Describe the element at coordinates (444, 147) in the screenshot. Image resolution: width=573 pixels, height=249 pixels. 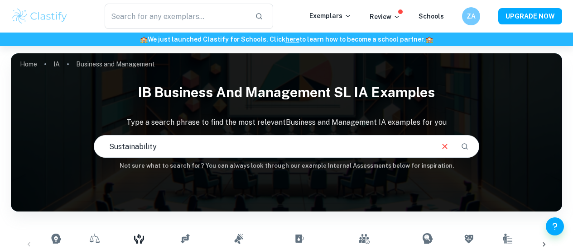
I see `button: Clear` at that location.